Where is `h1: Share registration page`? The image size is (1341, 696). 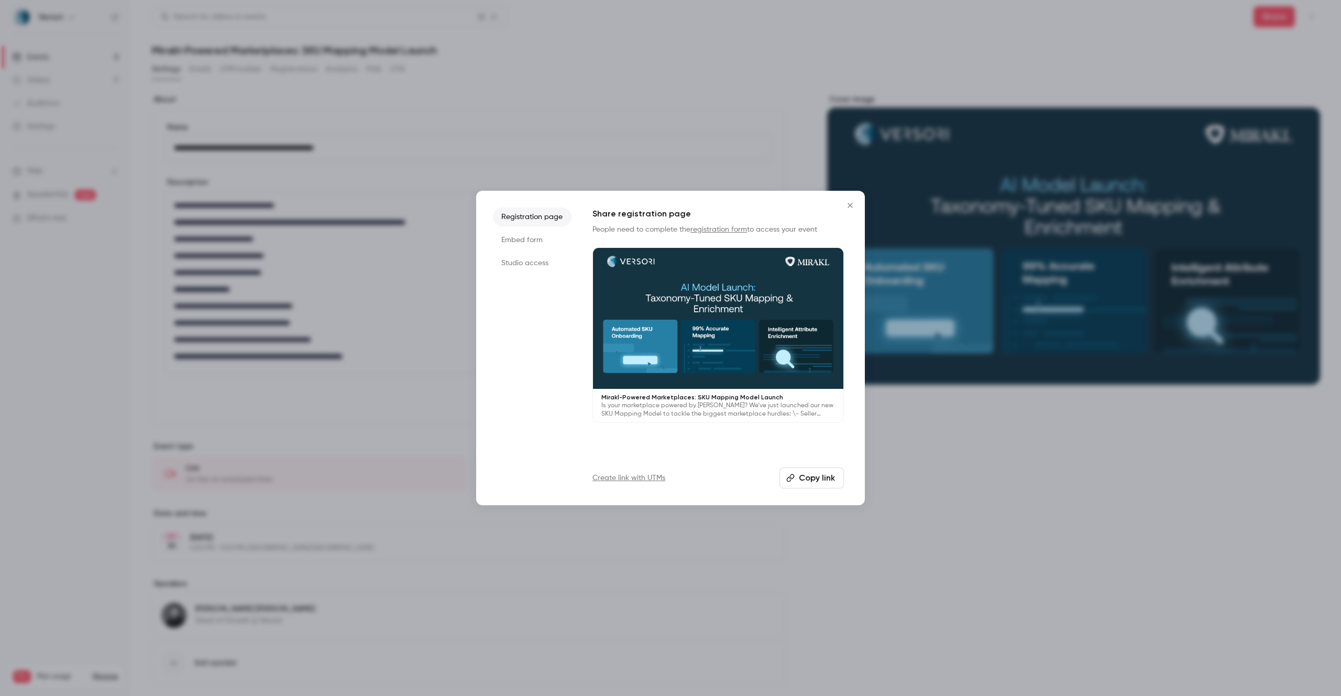 h1: Share registration page is located at coordinates (718, 214).